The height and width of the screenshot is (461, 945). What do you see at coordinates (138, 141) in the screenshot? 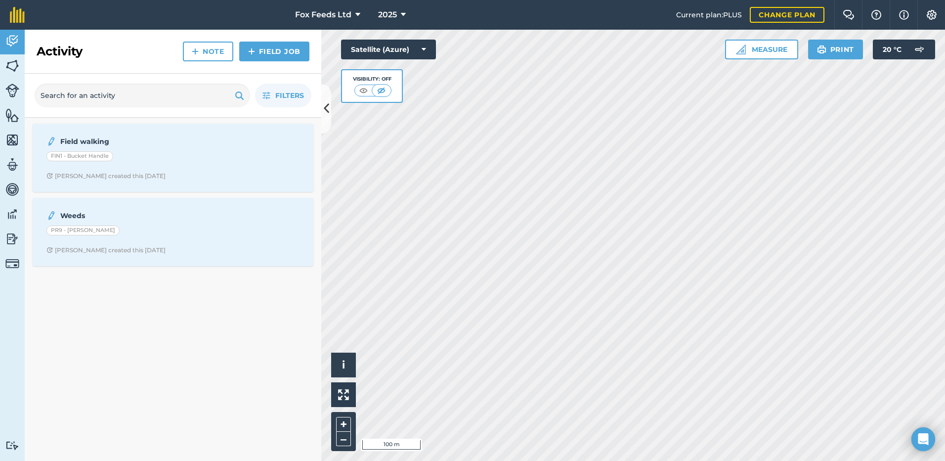
I see `strong: Field walking` at bounding box center [138, 141].